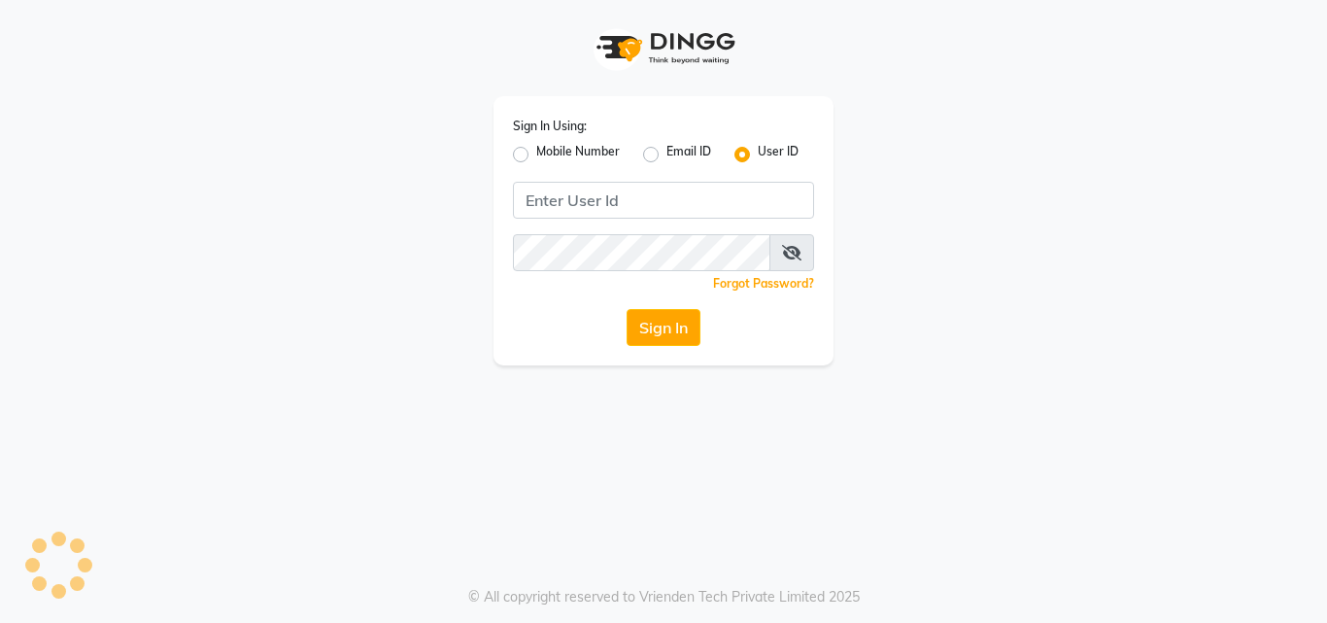 The image size is (1327, 623). Describe the element at coordinates (578, 155) in the screenshot. I see `label: Mobile Number` at that location.